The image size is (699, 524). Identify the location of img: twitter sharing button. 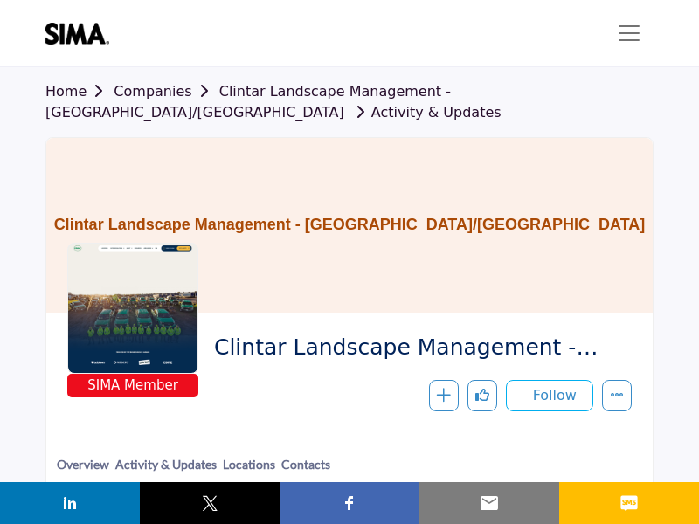
(210, 504).